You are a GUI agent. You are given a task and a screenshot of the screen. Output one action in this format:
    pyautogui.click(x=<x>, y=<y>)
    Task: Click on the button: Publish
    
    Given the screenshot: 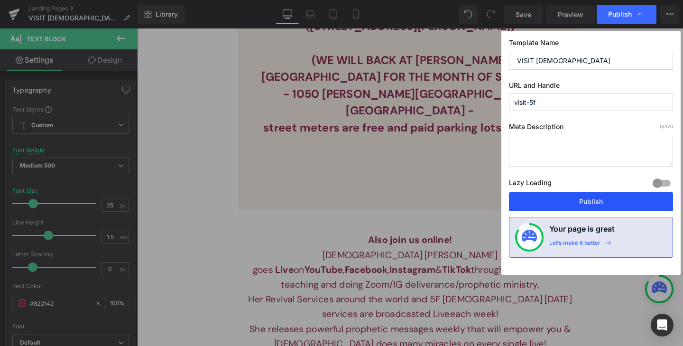 What is the action you would take?
    pyautogui.click(x=591, y=202)
    